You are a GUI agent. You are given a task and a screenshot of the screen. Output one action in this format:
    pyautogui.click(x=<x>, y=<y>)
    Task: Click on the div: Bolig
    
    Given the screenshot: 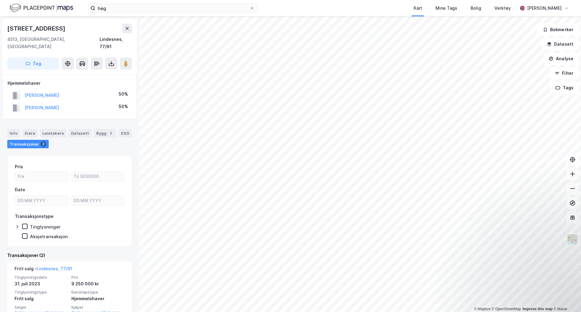 What is the action you would take?
    pyautogui.click(x=476, y=8)
    